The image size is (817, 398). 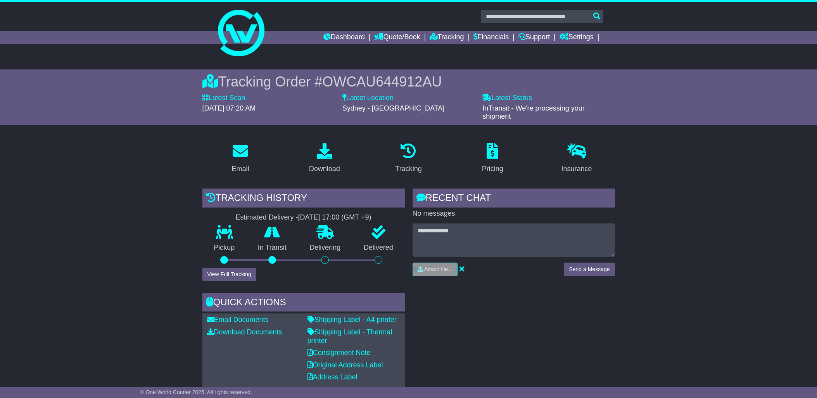 What do you see at coordinates (492, 159) in the screenshot?
I see `a: Pricing` at bounding box center [492, 159].